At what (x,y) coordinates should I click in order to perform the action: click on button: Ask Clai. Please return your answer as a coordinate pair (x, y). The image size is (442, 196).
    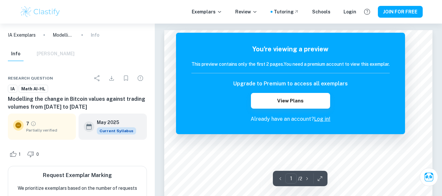
    Looking at the image, I should click on (429, 177).